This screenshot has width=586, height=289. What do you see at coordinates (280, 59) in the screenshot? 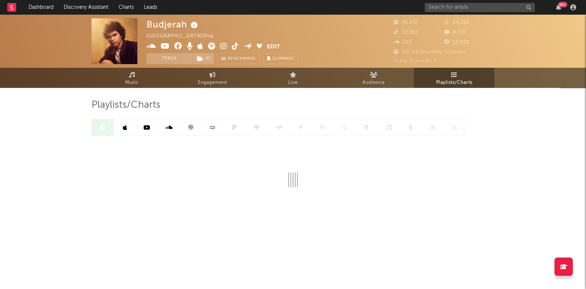
I see `button: Summary` at bounding box center [280, 59].